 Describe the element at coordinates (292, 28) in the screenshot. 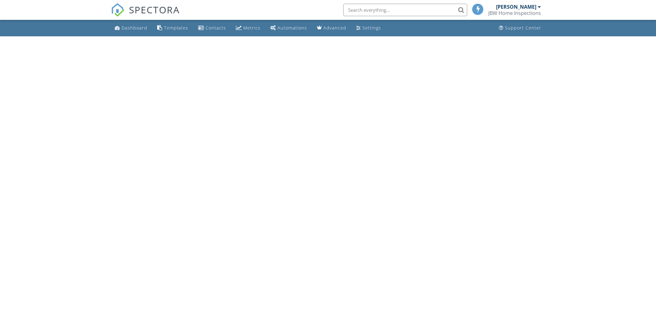

I see `div: Automations` at that location.